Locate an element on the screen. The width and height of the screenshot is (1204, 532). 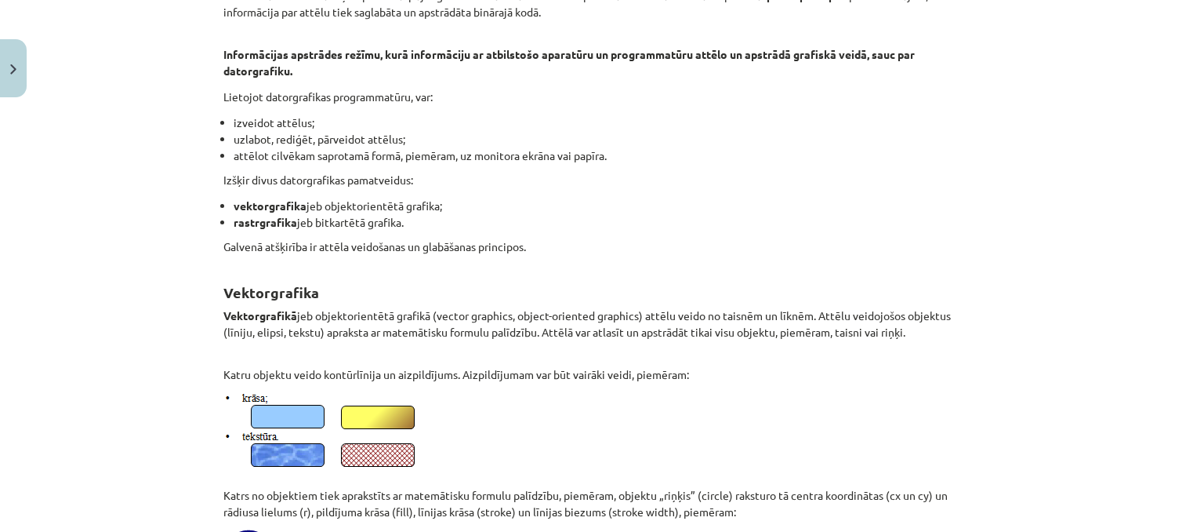
strong: Vektorgrafikā is located at coordinates (260, 315).